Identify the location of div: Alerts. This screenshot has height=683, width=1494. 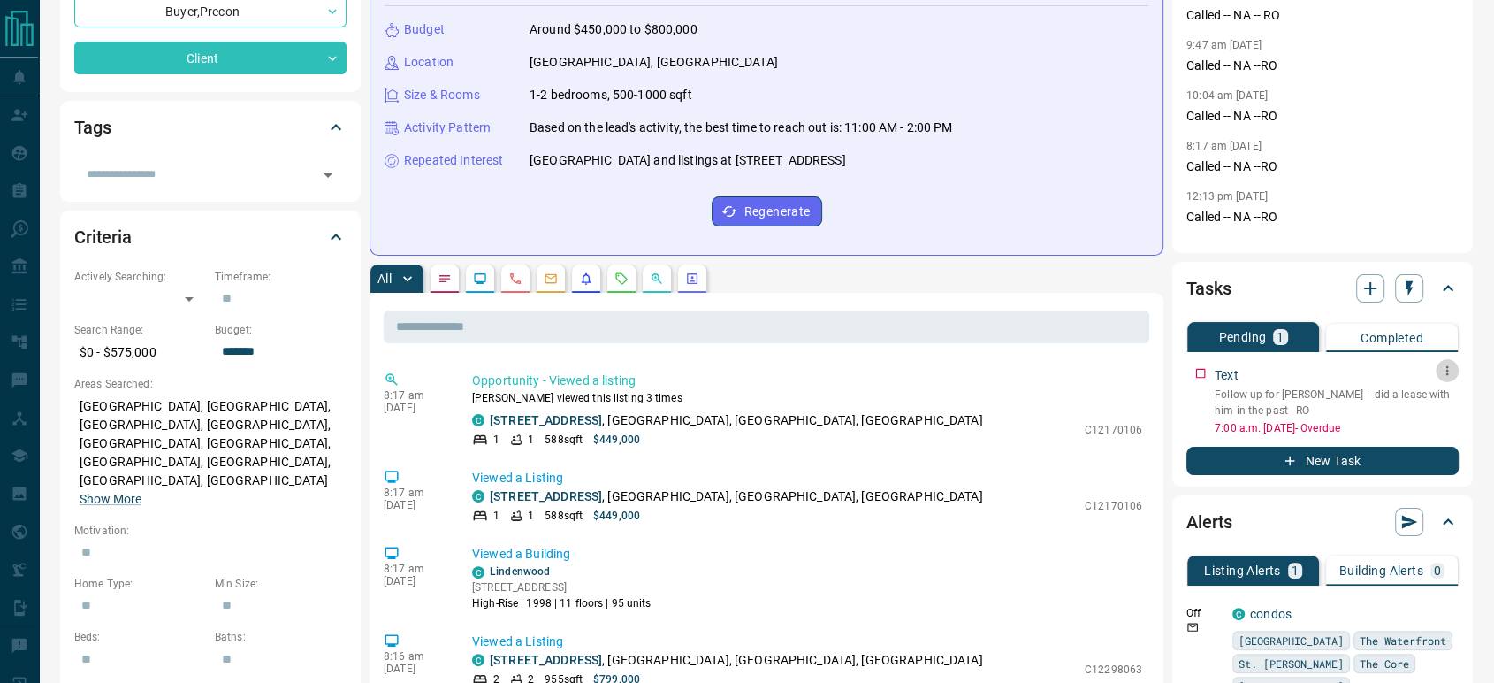
(1323, 522).